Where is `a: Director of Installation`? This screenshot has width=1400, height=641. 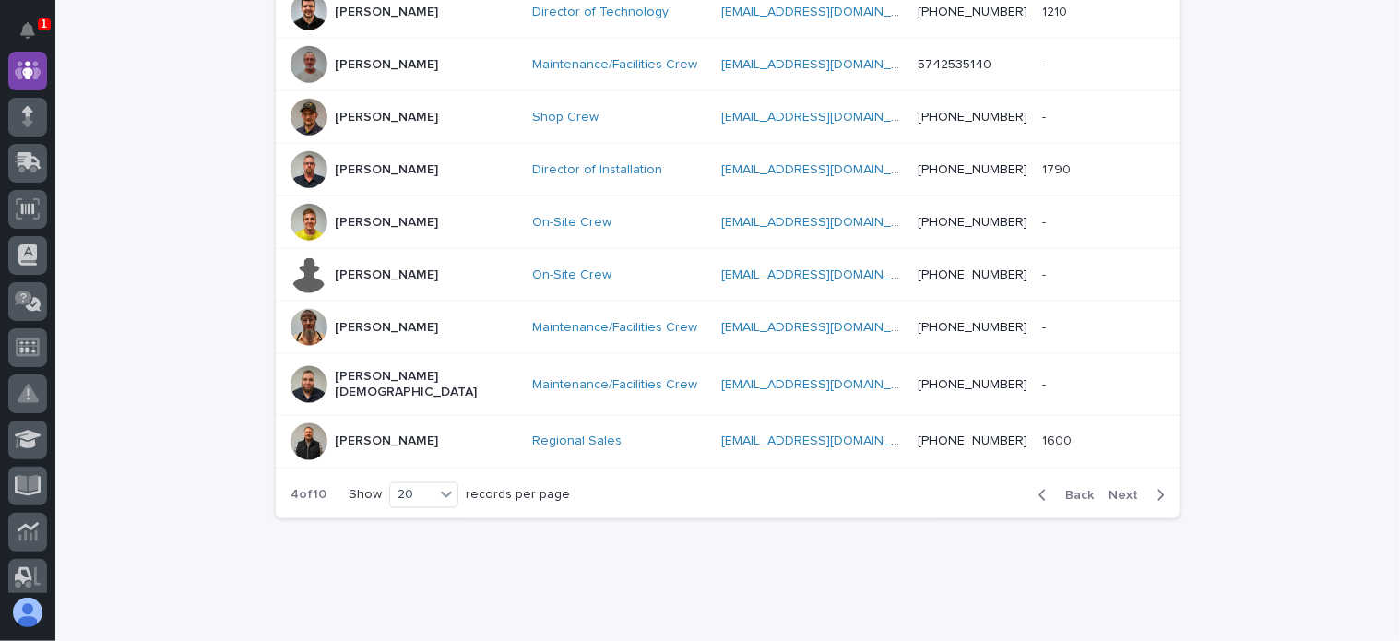 a: Director of Installation is located at coordinates (597, 170).